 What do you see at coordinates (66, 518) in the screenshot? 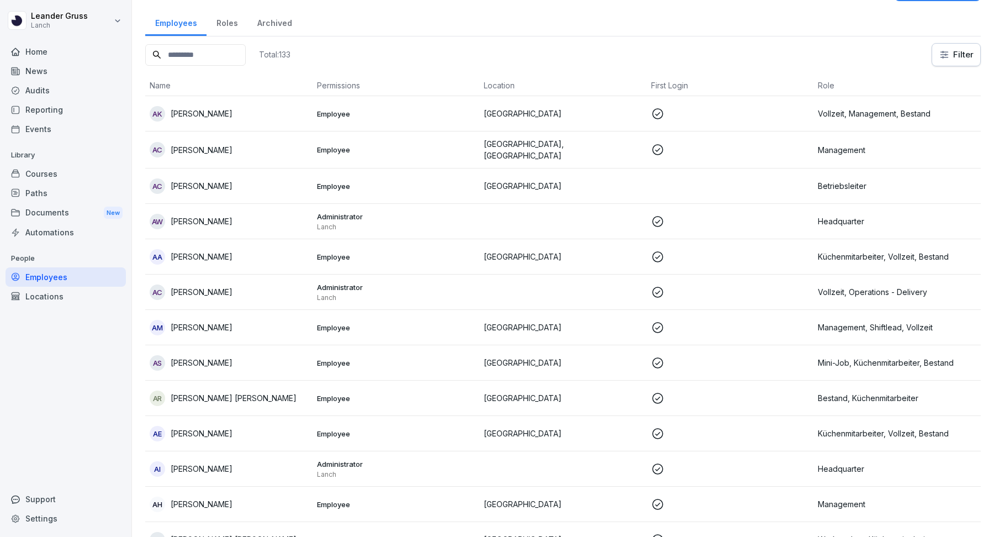
I see `div: Settings` at bounding box center [66, 518].